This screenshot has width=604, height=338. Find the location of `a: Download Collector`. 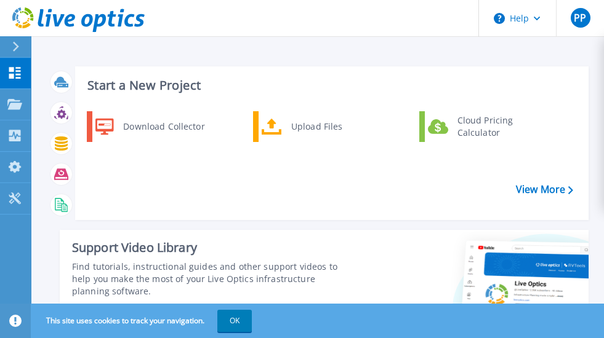

a: Download Collector is located at coordinates (150, 127).